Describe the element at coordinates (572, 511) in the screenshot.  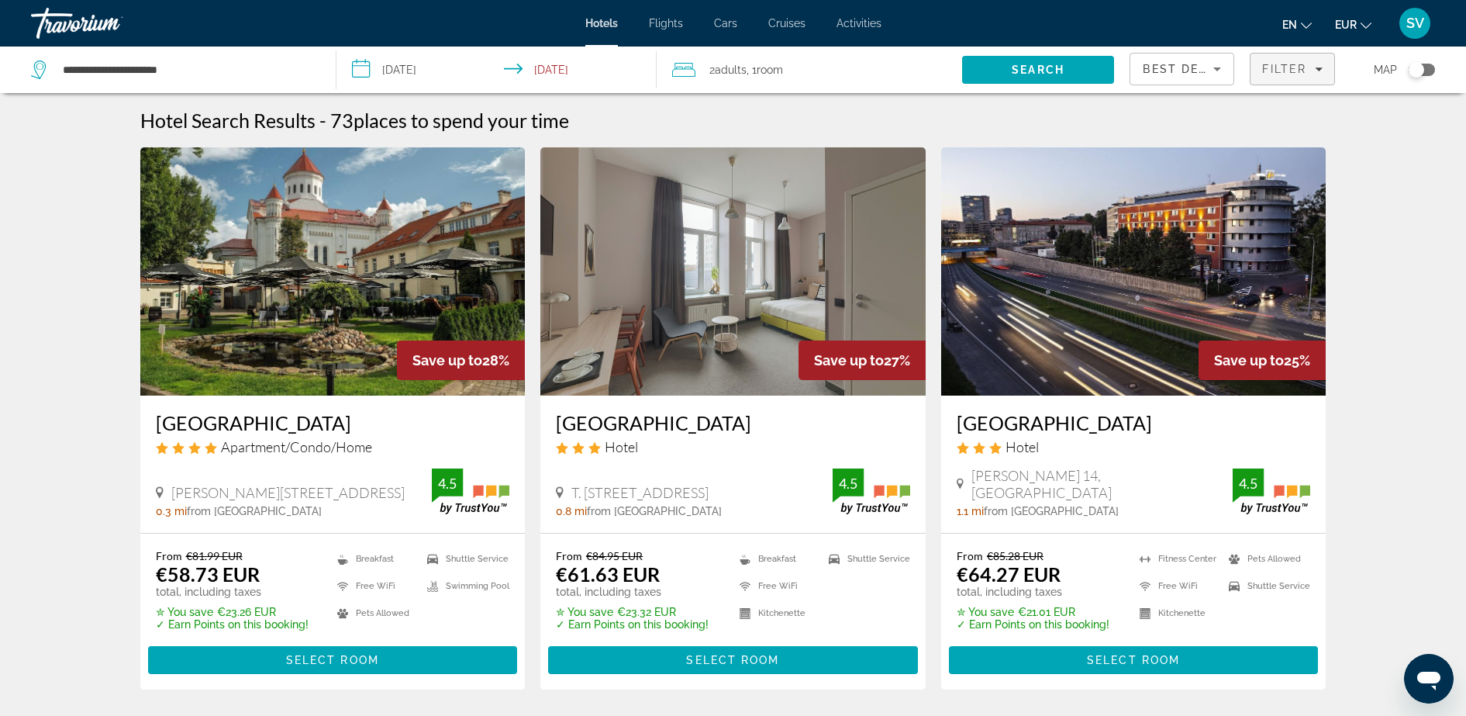
I see `span: 0.8 mi` at that location.